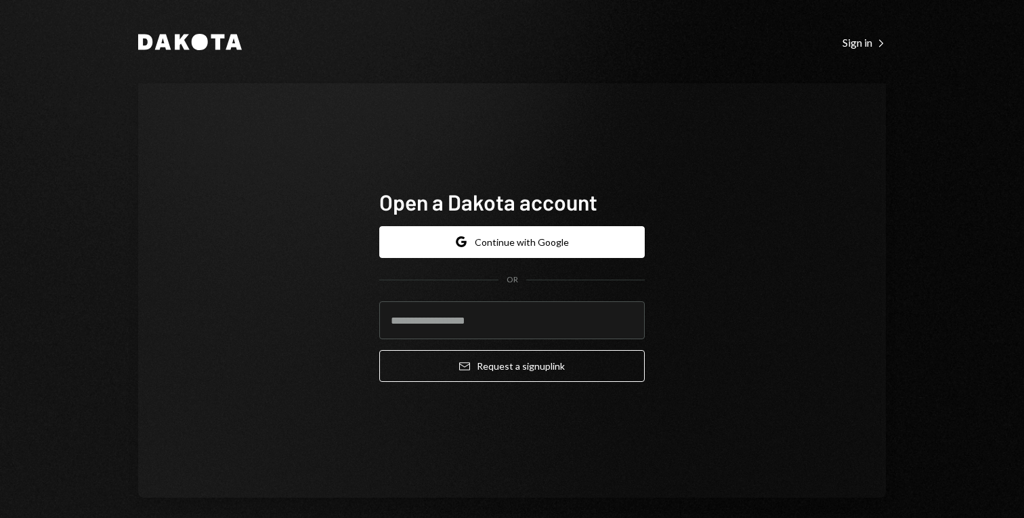  I want to click on button: Request a signuplink, so click(512, 366).